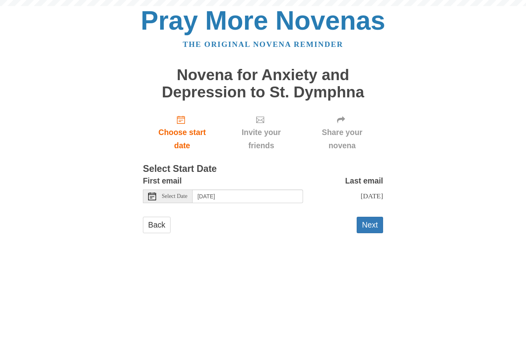 This screenshot has width=526, height=359. What do you see at coordinates (364, 181) in the screenshot?
I see `label: Last email` at bounding box center [364, 181].